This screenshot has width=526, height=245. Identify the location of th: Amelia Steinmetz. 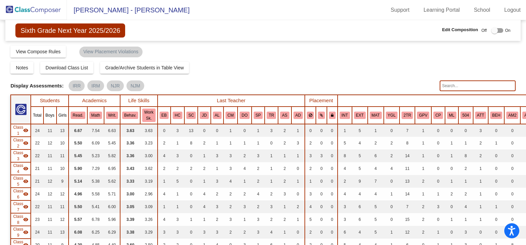
(285, 115).